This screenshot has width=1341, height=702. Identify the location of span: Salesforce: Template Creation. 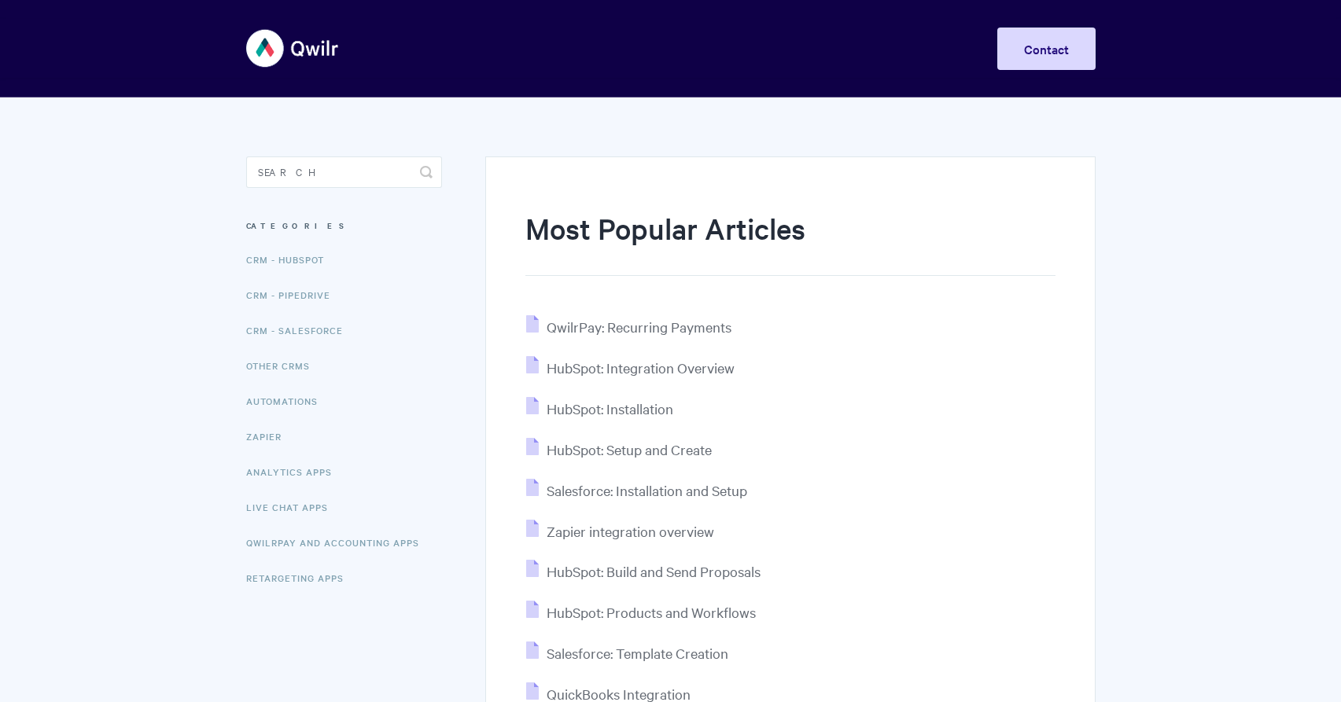
(637, 653).